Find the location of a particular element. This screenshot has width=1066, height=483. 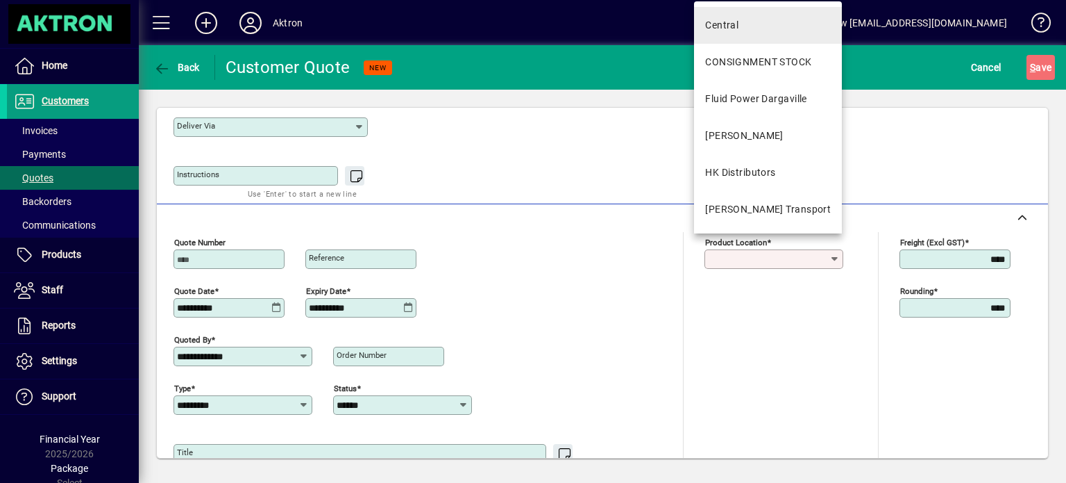

span: Customers is located at coordinates (65, 101).